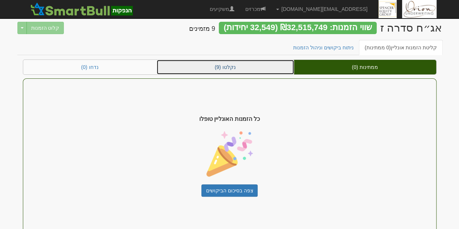 This screenshot has width=459, height=229. I want to click on a: נקלטו (9), so click(225, 67).